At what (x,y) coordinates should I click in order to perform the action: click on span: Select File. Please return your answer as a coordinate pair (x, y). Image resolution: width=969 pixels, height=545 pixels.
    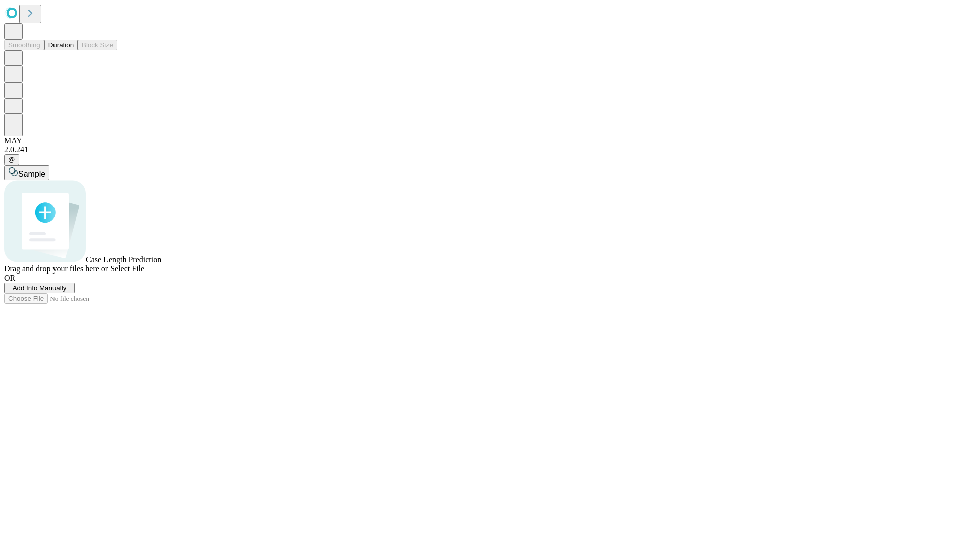
    Looking at the image, I should click on (127, 268).